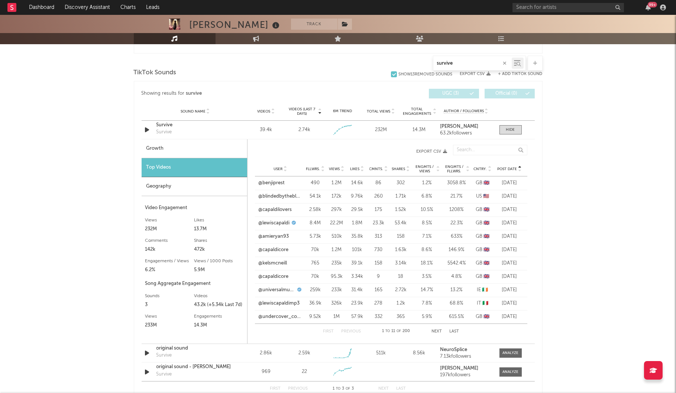 Image resolution: width=676 pixels, height=393 pixels. Describe the element at coordinates (451, 94) in the screenshot. I see `span: UGC ( 3 )` at that location.